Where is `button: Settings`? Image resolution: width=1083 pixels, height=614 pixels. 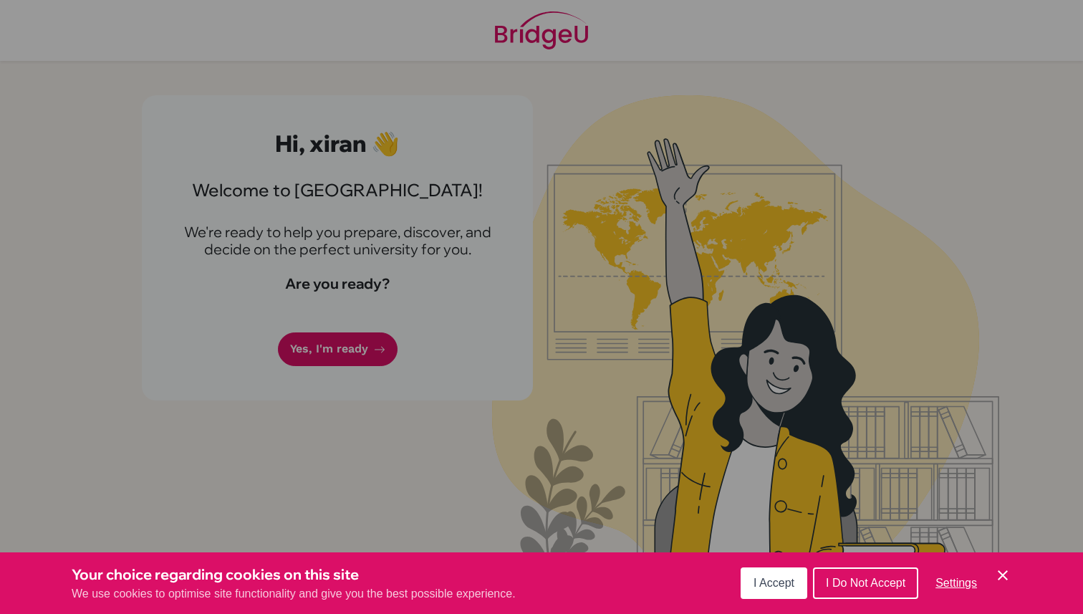
button: Settings is located at coordinates (956, 583).